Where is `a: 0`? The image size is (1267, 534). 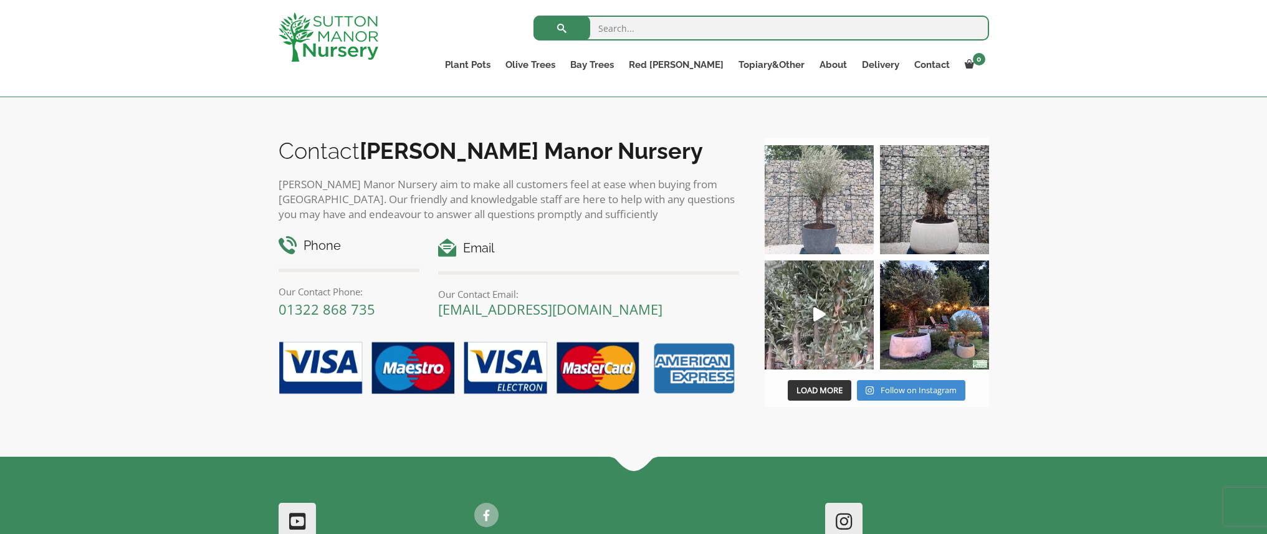
a: 0 is located at coordinates (973, 65).